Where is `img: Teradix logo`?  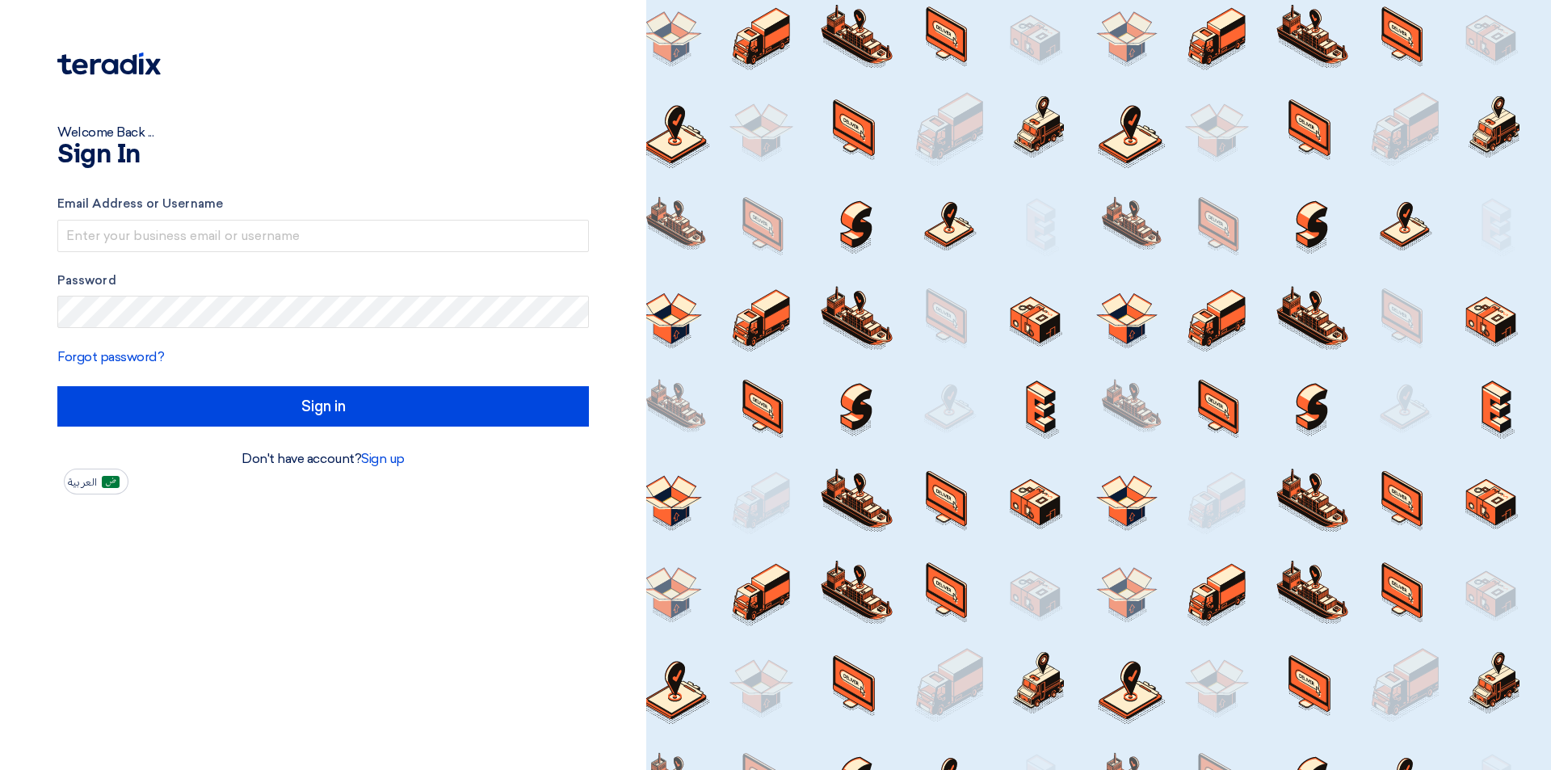 img: Teradix logo is located at coordinates (109, 64).